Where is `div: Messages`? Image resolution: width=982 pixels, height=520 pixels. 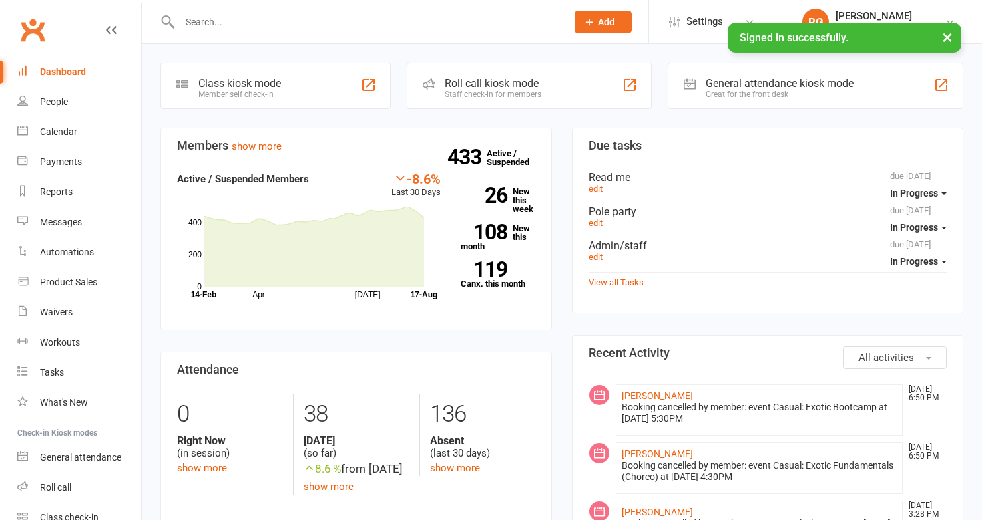
div: Messages is located at coordinates (61, 222).